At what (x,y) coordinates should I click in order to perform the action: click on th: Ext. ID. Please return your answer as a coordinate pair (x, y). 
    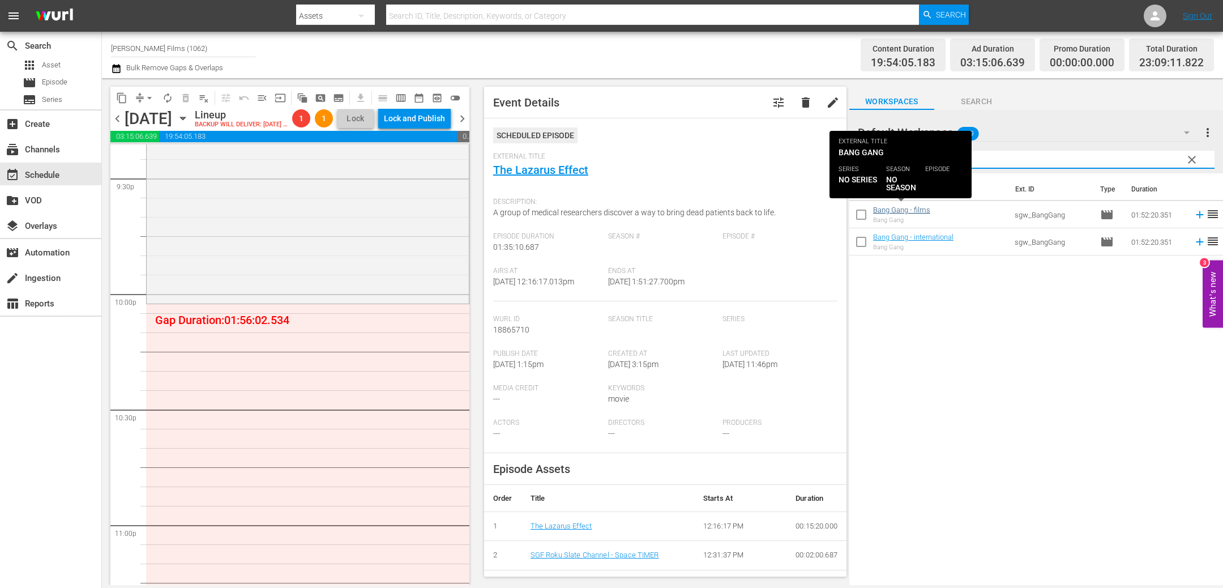
    Looking at the image, I should click on (1051, 189).